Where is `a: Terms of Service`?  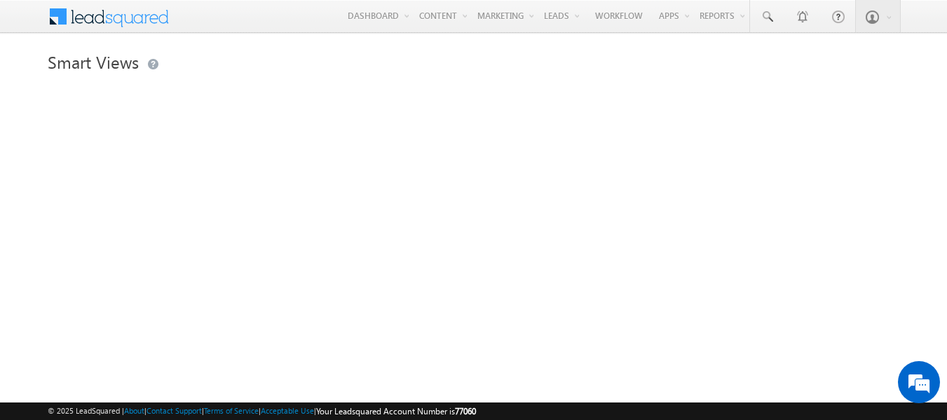
a: Terms of Service is located at coordinates (231, 410).